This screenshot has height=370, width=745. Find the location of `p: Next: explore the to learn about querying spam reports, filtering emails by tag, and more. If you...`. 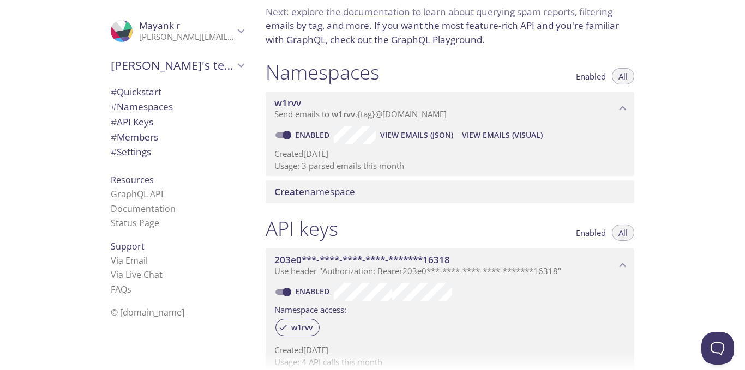

p: Next: explore the to learn about querying spam reports, filtering emails by tag, and more. If you... is located at coordinates (450, 26).